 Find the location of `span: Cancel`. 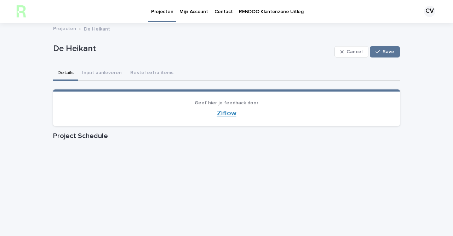

span: Cancel is located at coordinates (355, 52).